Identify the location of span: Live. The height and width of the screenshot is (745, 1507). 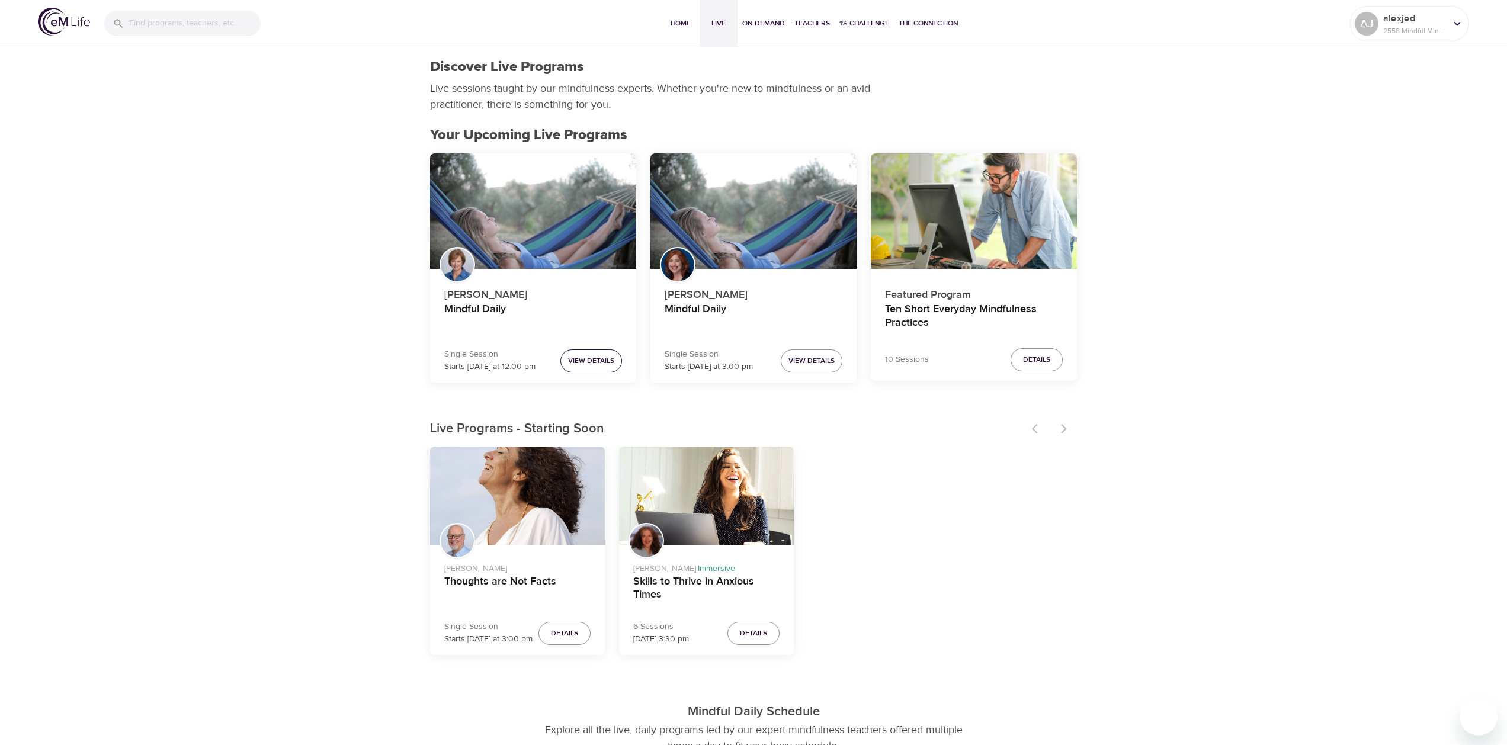
(718, 23).